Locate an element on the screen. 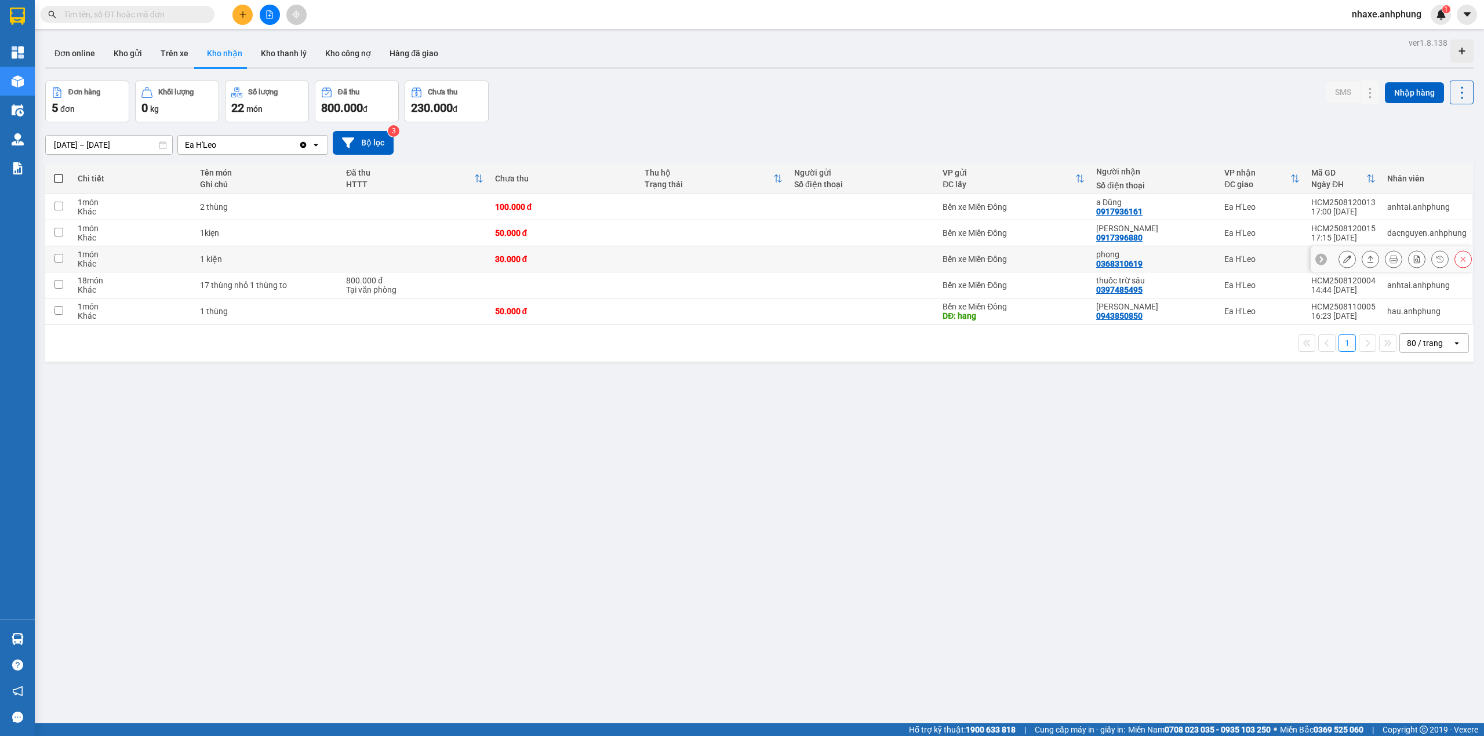 The height and width of the screenshot is (736, 1484). span: copyright is located at coordinates (1424, 730).